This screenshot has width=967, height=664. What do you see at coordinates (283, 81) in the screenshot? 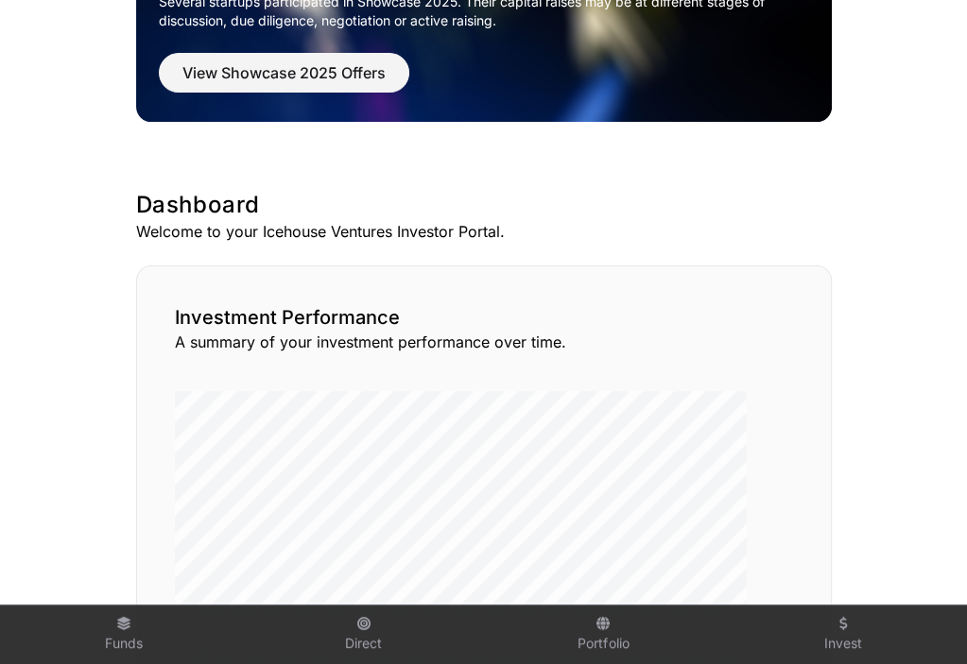
I see `a: View Showcase 2025 Offers` at bounding box center [283, 81].